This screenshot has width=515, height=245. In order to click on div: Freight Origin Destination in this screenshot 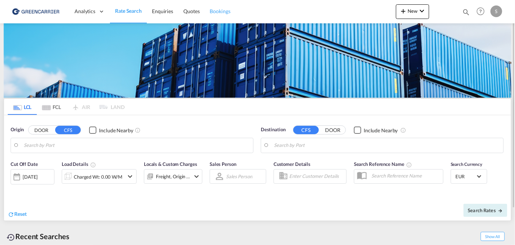, I will do `click(173, 177)`.